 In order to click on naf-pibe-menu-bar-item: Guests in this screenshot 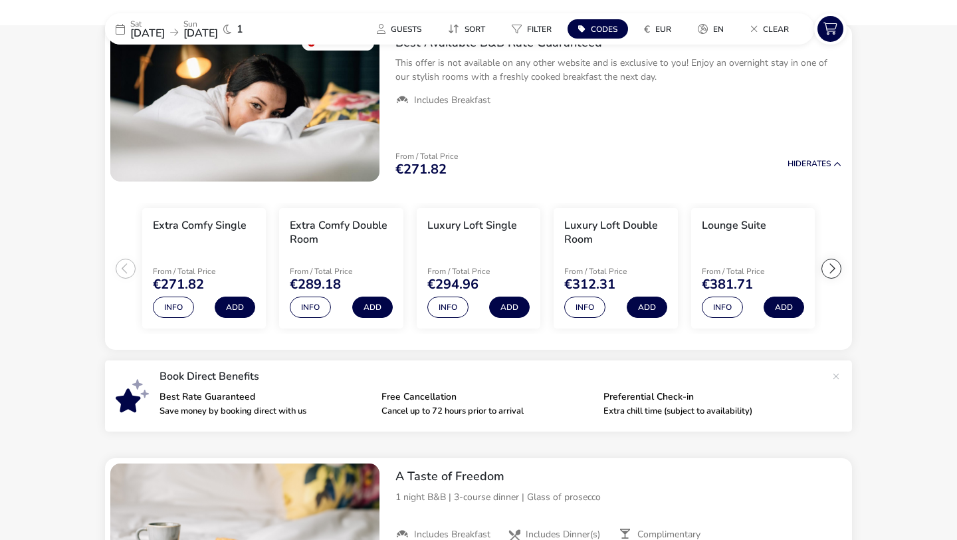, I will do `click(402, 29)`.